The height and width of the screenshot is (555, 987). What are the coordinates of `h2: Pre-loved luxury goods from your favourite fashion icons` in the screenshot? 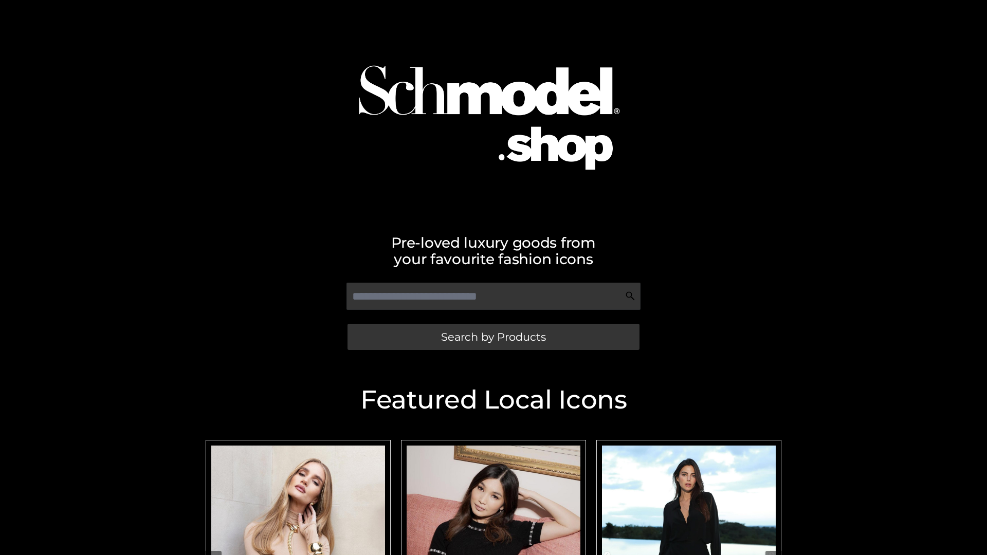 It's located at (493, 251).